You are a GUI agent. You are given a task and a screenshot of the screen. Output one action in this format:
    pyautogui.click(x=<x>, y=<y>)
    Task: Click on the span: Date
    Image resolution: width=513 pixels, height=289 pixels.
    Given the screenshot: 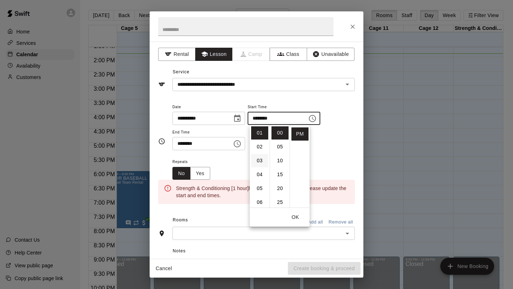 What is the action you would take?
    pyautogui.click(x=209, y=107)
    